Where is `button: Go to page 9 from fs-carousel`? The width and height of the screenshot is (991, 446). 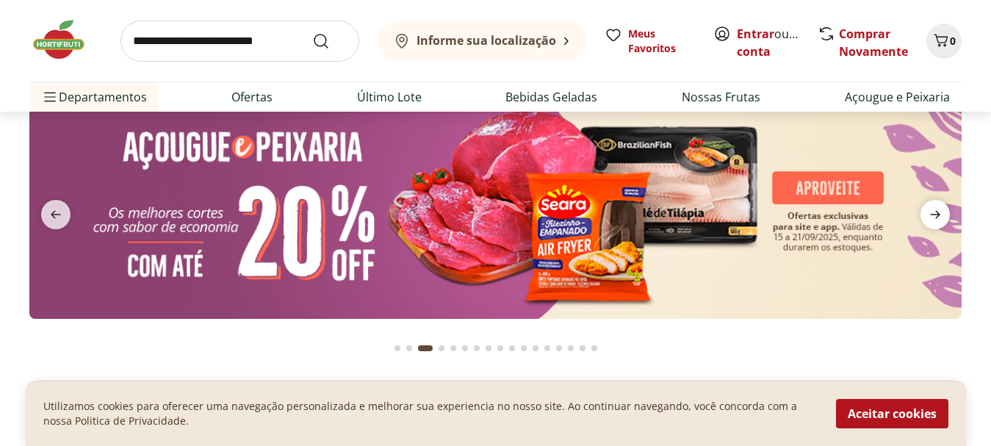
button: Go to page 9 from fs-carousel is located at coordinates (500, 348).